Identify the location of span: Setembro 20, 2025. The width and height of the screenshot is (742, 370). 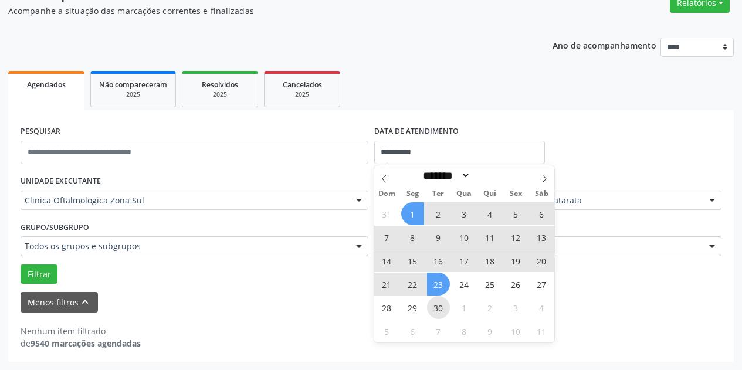
(541, 260).